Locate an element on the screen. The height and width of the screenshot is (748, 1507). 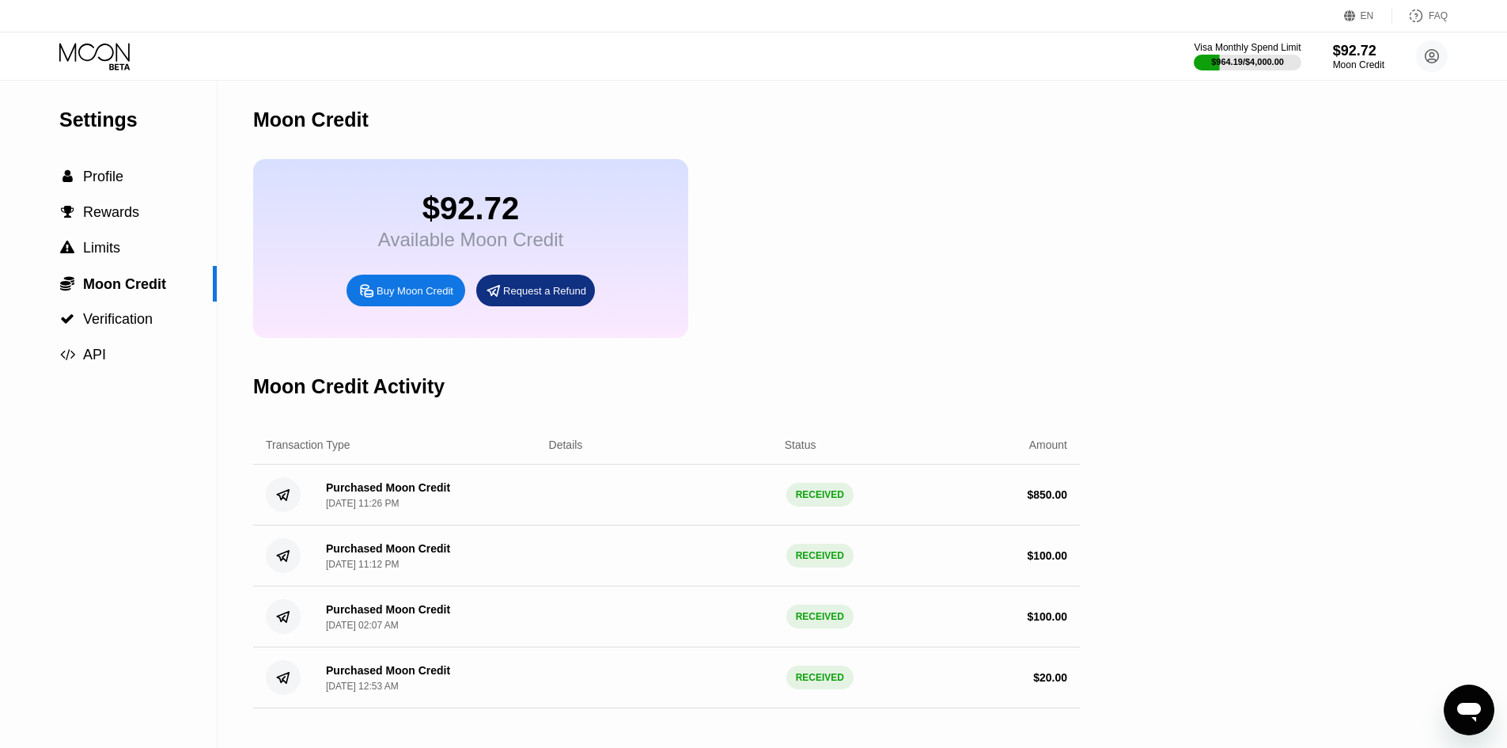
div: Visa Monthly Spend Limit$964.19/$4,000.00 is located at coordinates (1247, 56).